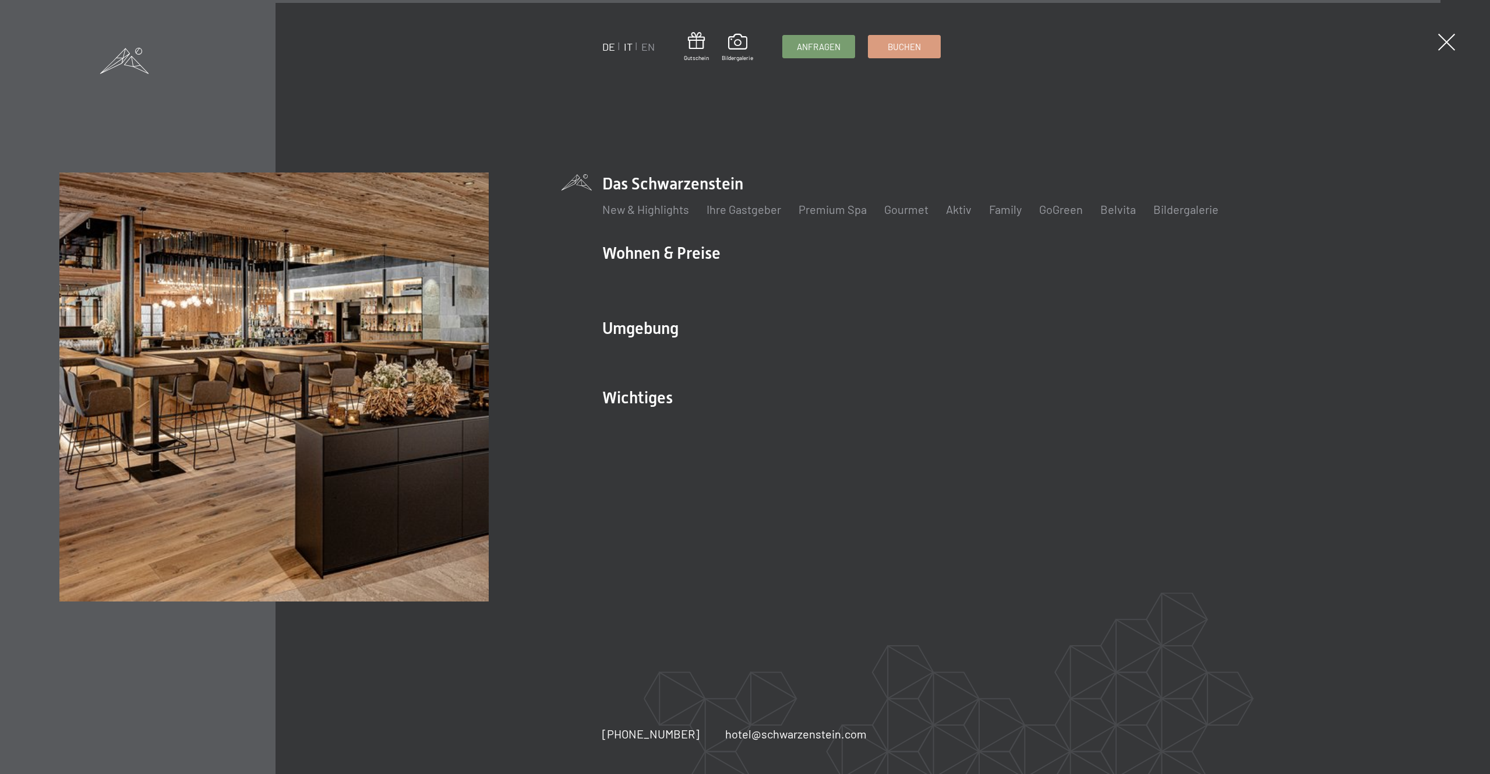 This screenshot has width=1490, height=774. Describe the element at coordinates (645, 209) in the screenshot. I see `a: New & Highlights` at that location.